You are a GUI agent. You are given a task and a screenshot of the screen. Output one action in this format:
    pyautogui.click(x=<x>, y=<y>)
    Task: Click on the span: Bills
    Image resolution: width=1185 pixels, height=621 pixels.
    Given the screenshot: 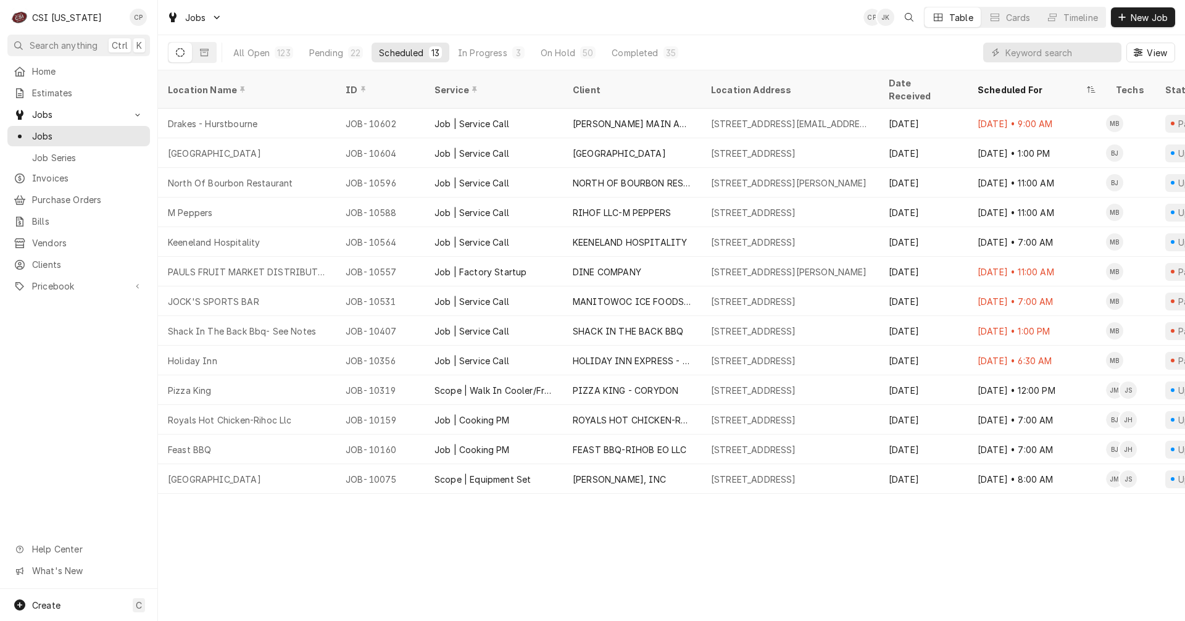 What is the action you would take?
    pyautogui.click(x=88, y=221)
    